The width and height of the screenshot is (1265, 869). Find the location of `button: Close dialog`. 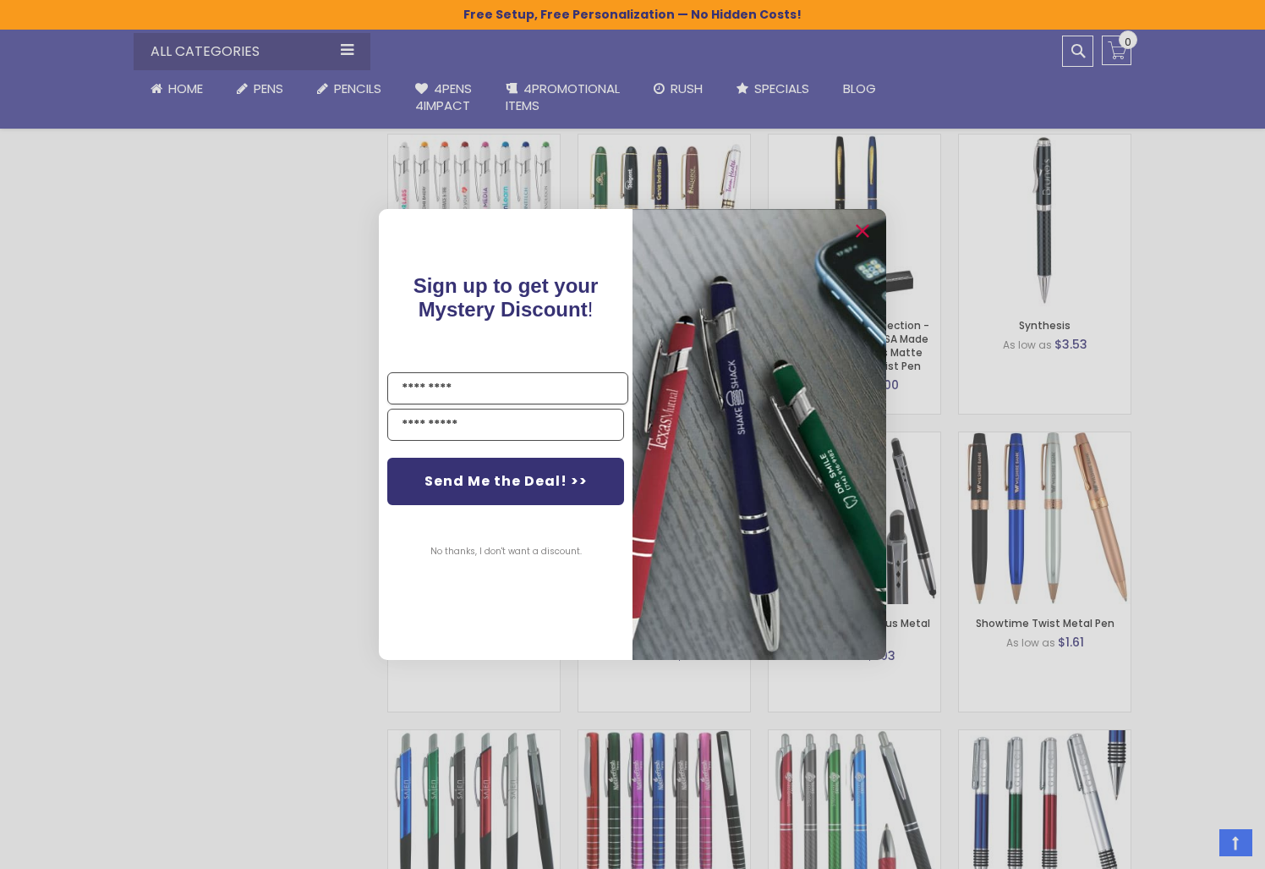

button: Close dialog is located at coordinates (863, 231).